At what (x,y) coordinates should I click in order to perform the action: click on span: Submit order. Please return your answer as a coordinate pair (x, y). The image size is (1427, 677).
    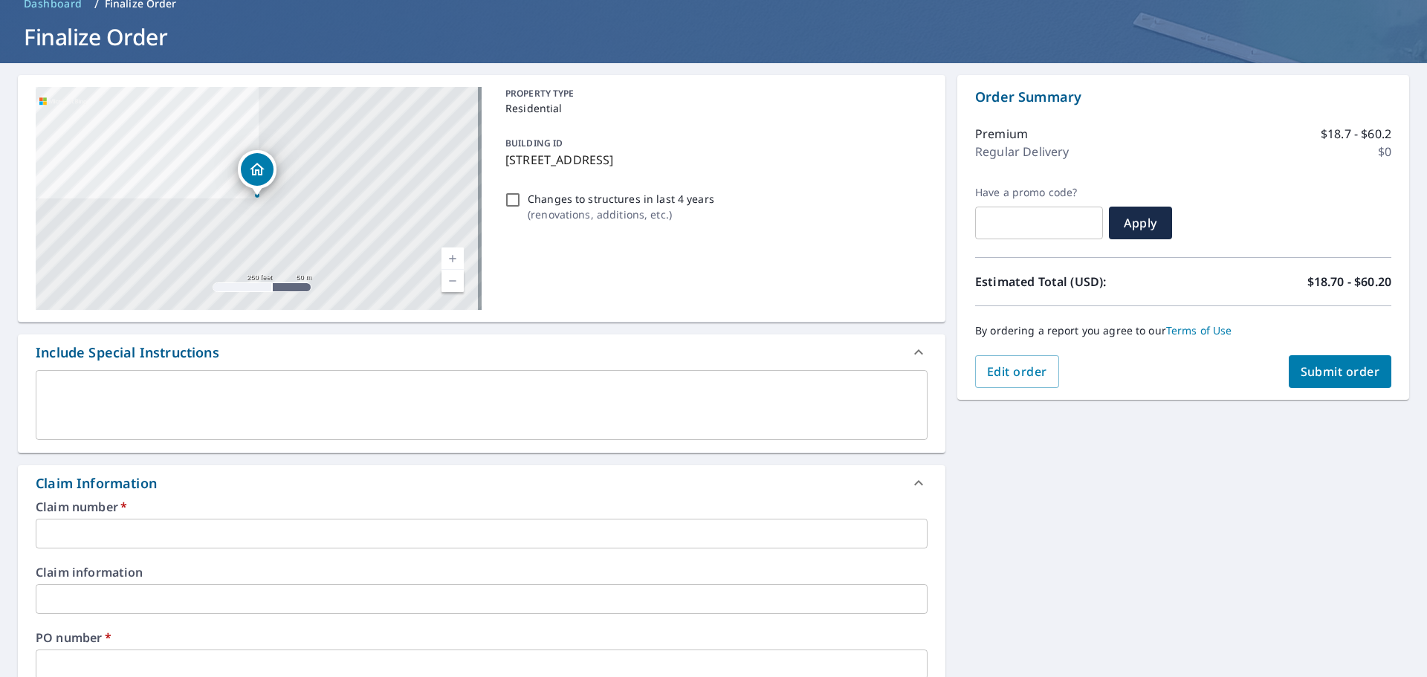
    Looking at the image, I should click on (1340, 372).